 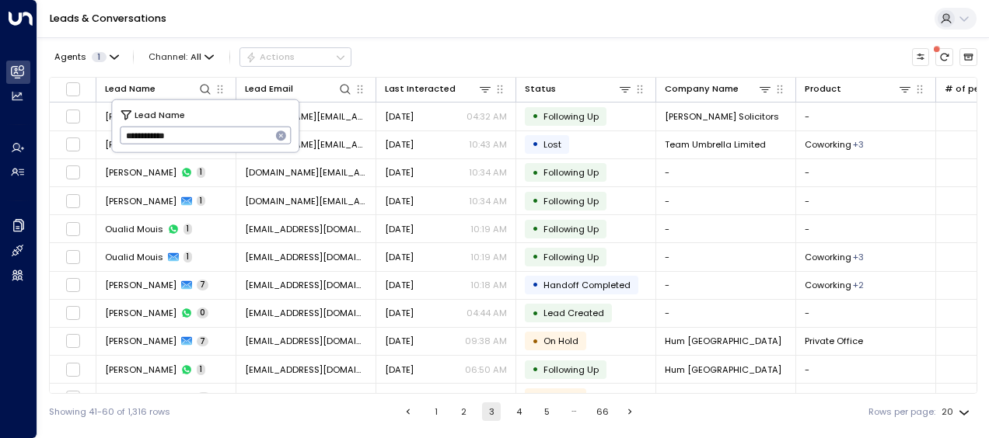 I want to click on button: Go to next page, so click(x=630, y=412).